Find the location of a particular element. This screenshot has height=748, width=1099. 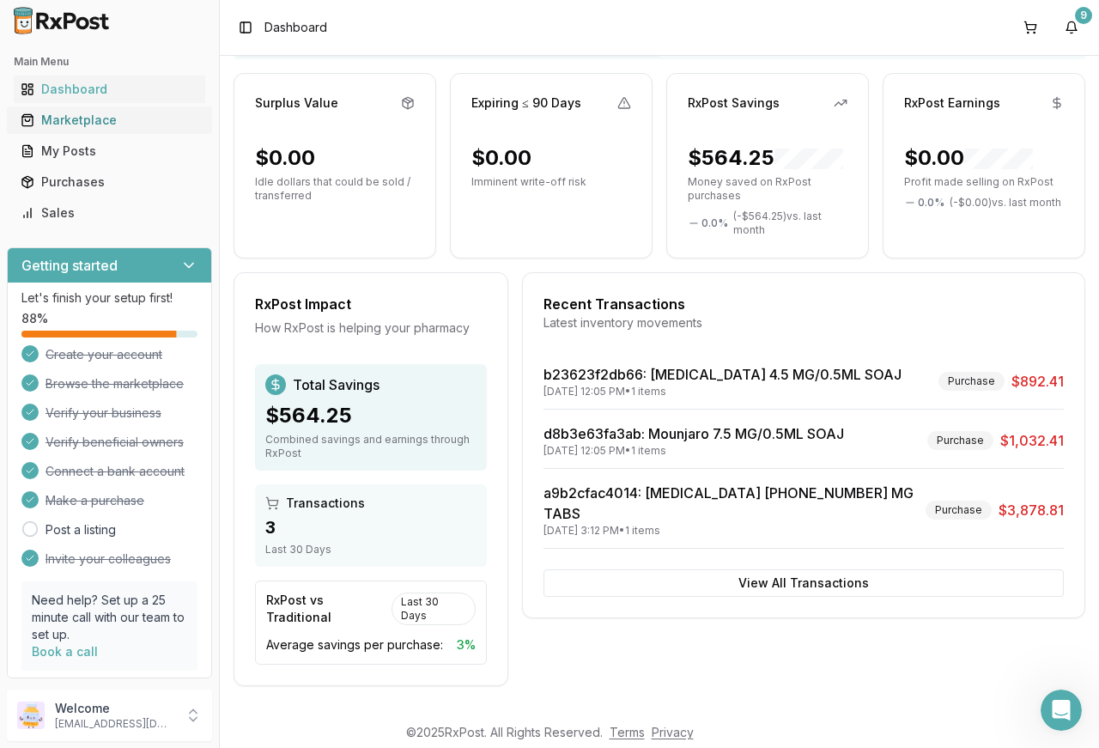

button: Dashboard is located at coordinates (109, 89).